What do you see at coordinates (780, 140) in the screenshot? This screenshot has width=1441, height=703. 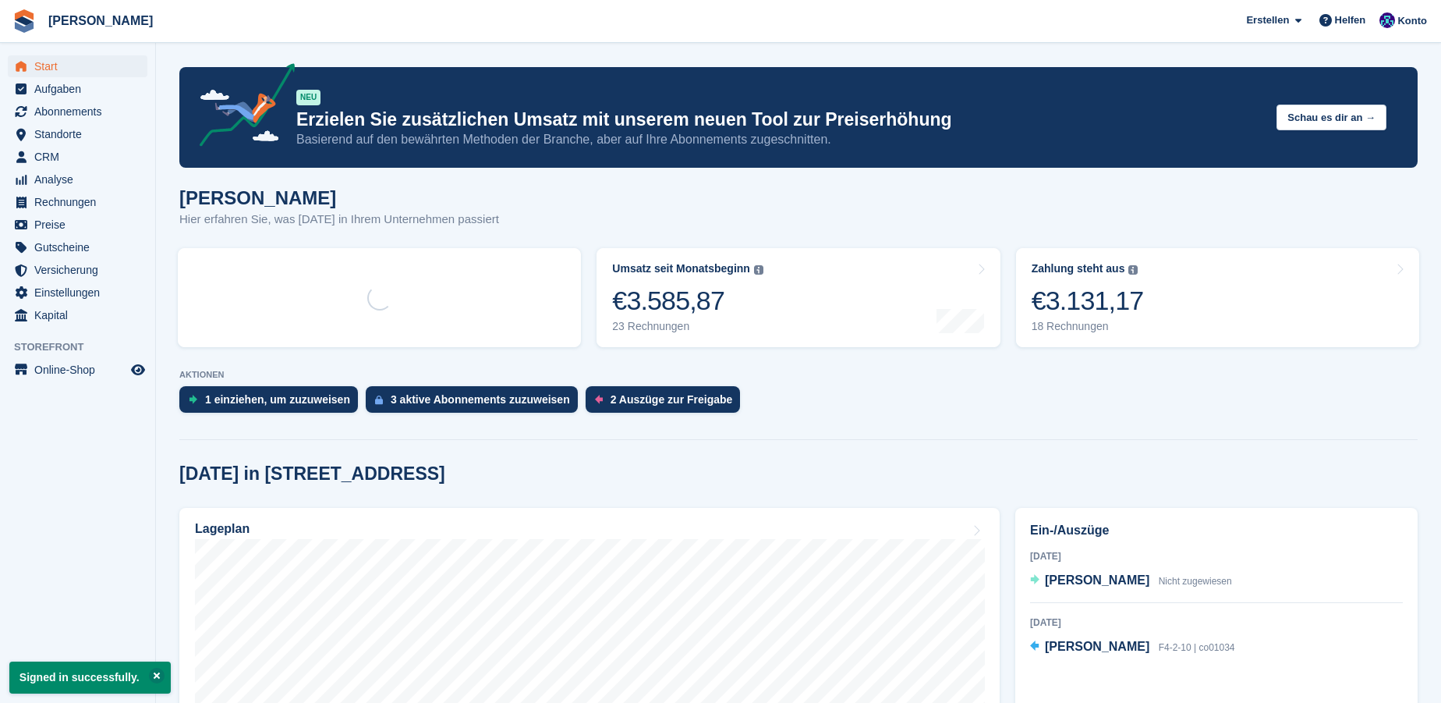 I see `p: Basierend auf den bewährten Methoden der Branche, aber auf Ihre Abonnements zugeschnitten.` at bounding box center [780, 140].